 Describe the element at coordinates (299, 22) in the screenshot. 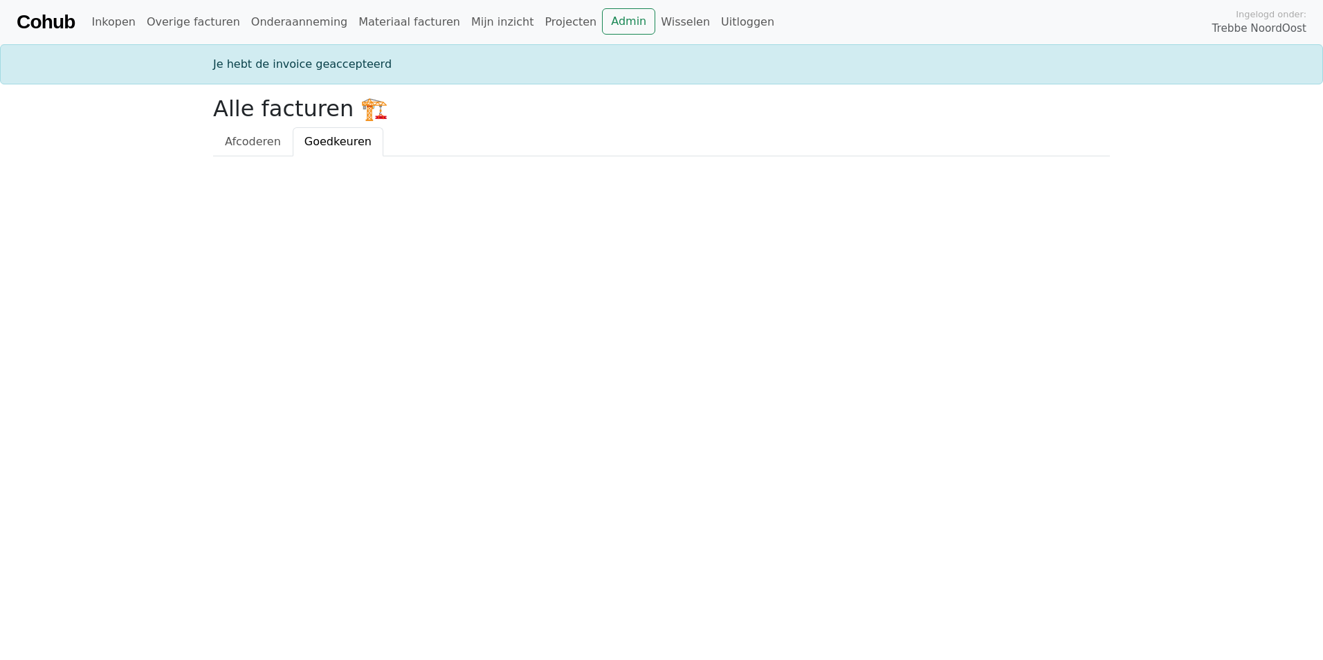

I see `a: Onderaanneming` at that location.